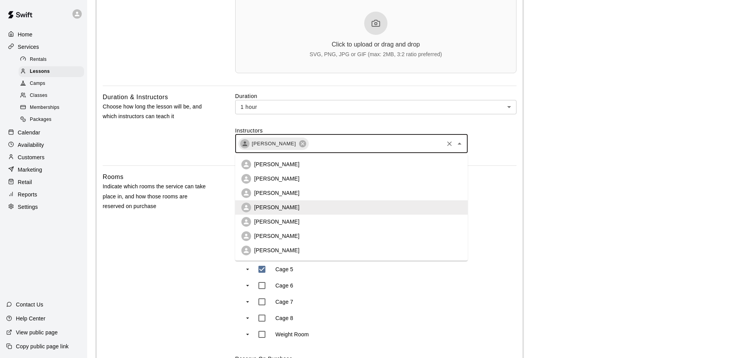  What do you see at coordinates (43, 207) in the screenshot?
I see `a: Settings` at bounding box center [43, 207].